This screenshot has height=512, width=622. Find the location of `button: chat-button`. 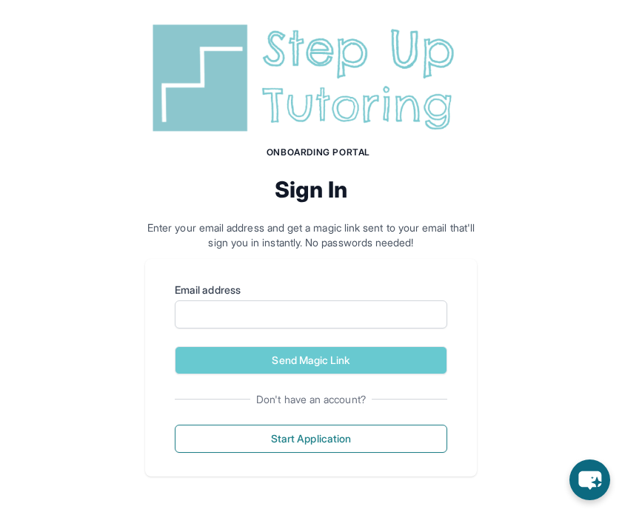

button: chat-button is located at coordinates (589, 480).